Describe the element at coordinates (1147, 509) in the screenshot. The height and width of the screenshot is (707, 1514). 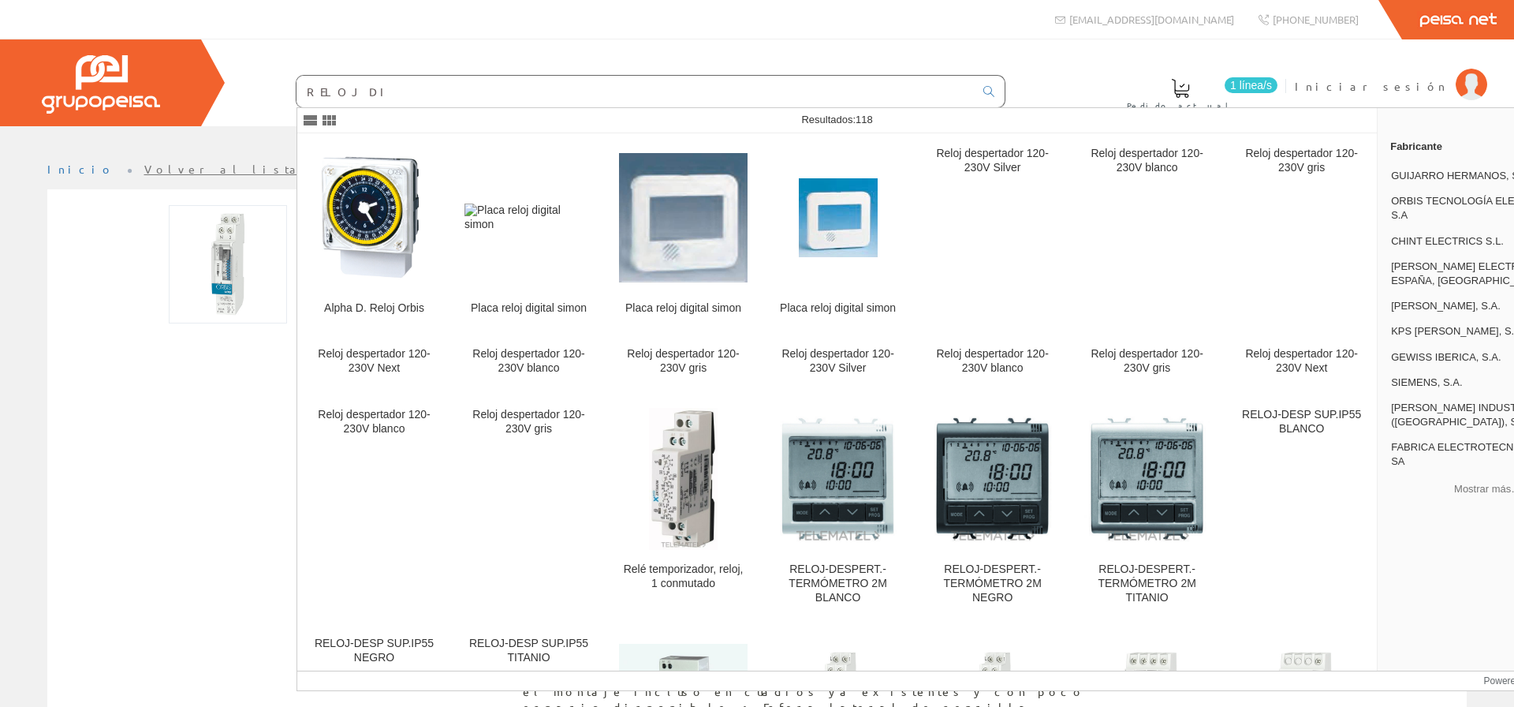
I see `a: RELOJ-DESPERT.-TERMÓMETRO 2M TITANIO RELOJ-DESPERT.-TERMÓMETRO 2M TITANIO` at that location.